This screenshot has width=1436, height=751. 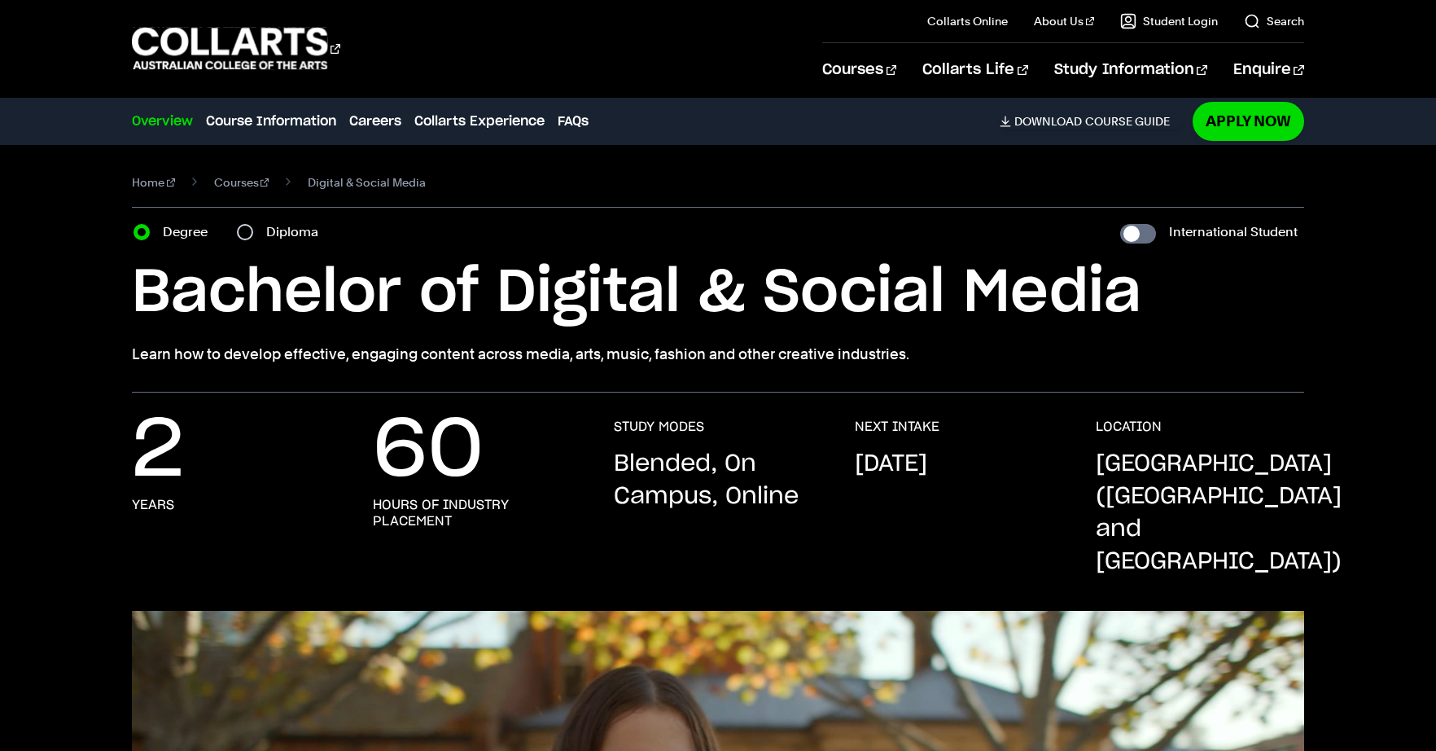 What do you see at coordinates (1248, 120) in the screenshot?
I see `a: Apply Now` at bounding box center [1248, 120].